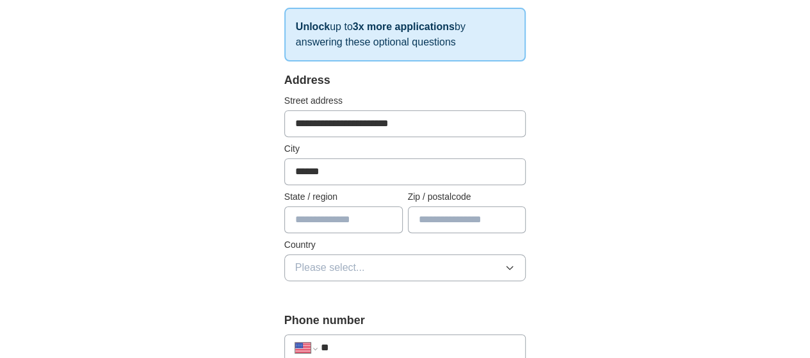 The height and width of the screenshot is (358, 810). I want to click on button: Please select..., so click(405, 268).